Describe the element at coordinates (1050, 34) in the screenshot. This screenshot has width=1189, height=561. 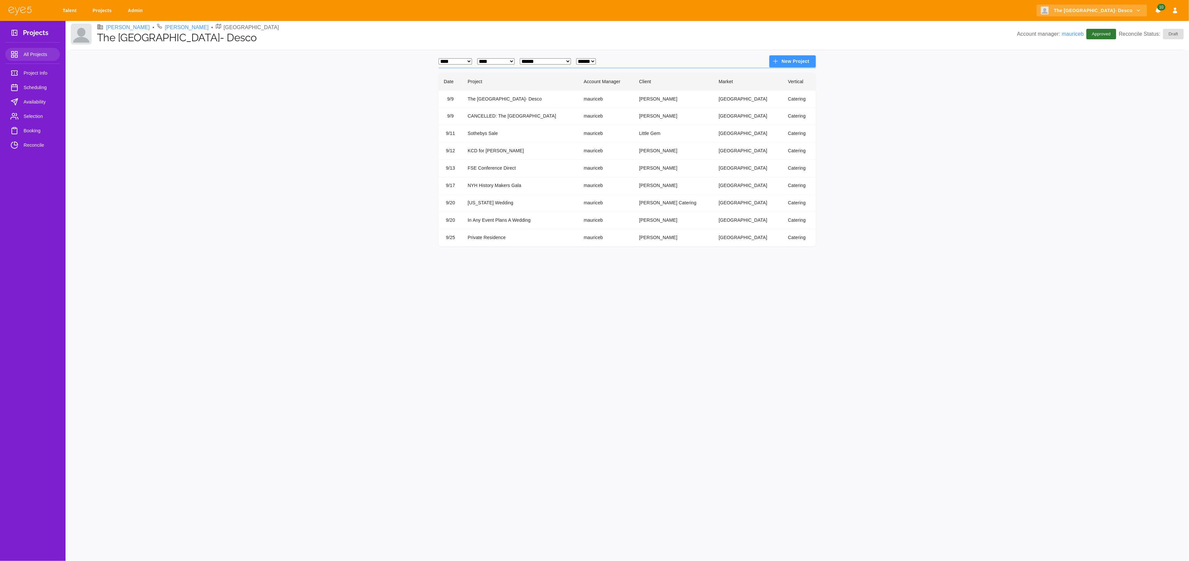
I see `p: Account manager:` at that location.